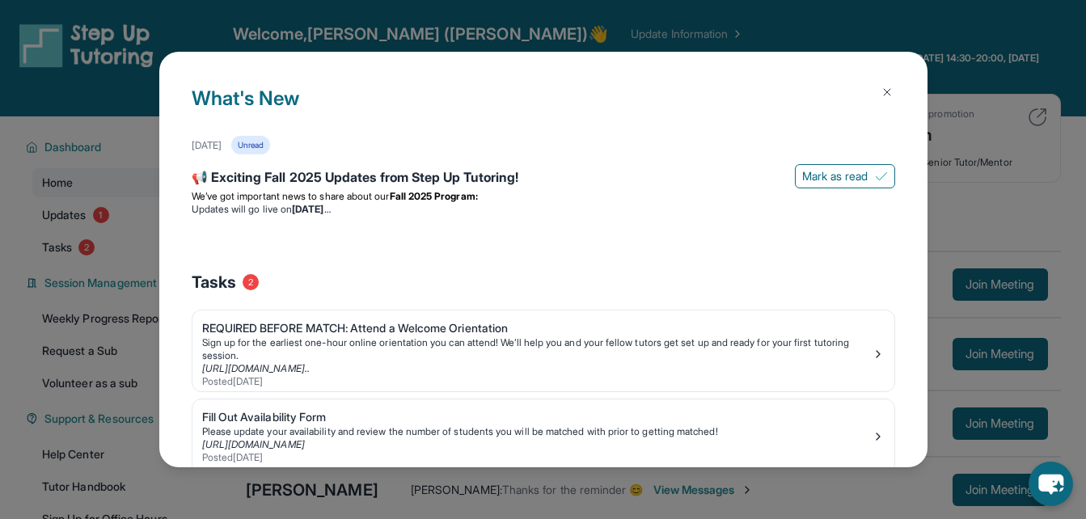 The width and height of the screenshot is (1086, 519). What do you see at coordinates (537, 432) in the screenshot?
I see `div: Please update your availability and review the number of students you will be matched with prior ...` at bounding box center [537, 432].